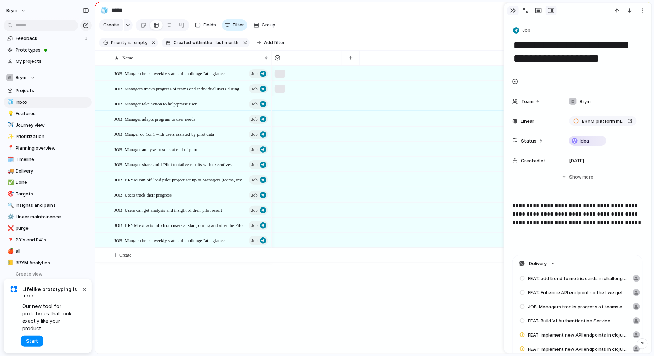 The height and width of the screenshot is (356, 654). I want to click on div: ✈️Journey view, so click(48, 125).